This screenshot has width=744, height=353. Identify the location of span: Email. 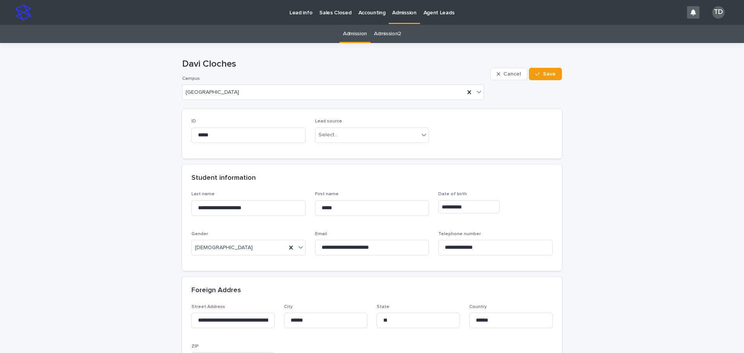
(321, 234).